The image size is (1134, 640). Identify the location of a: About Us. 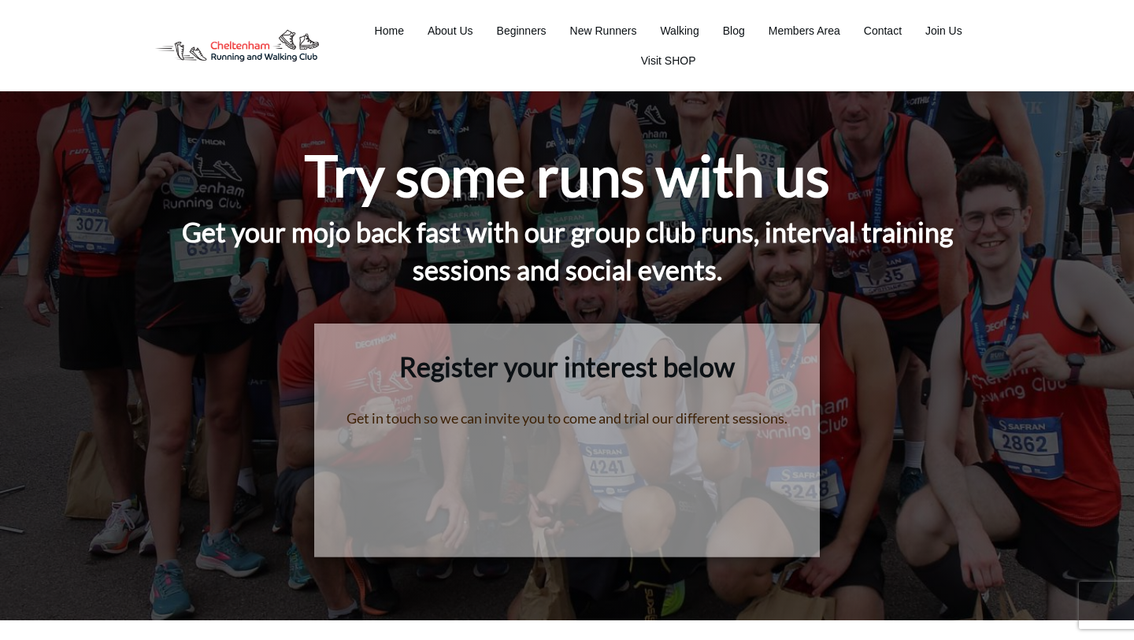
(451, 31).